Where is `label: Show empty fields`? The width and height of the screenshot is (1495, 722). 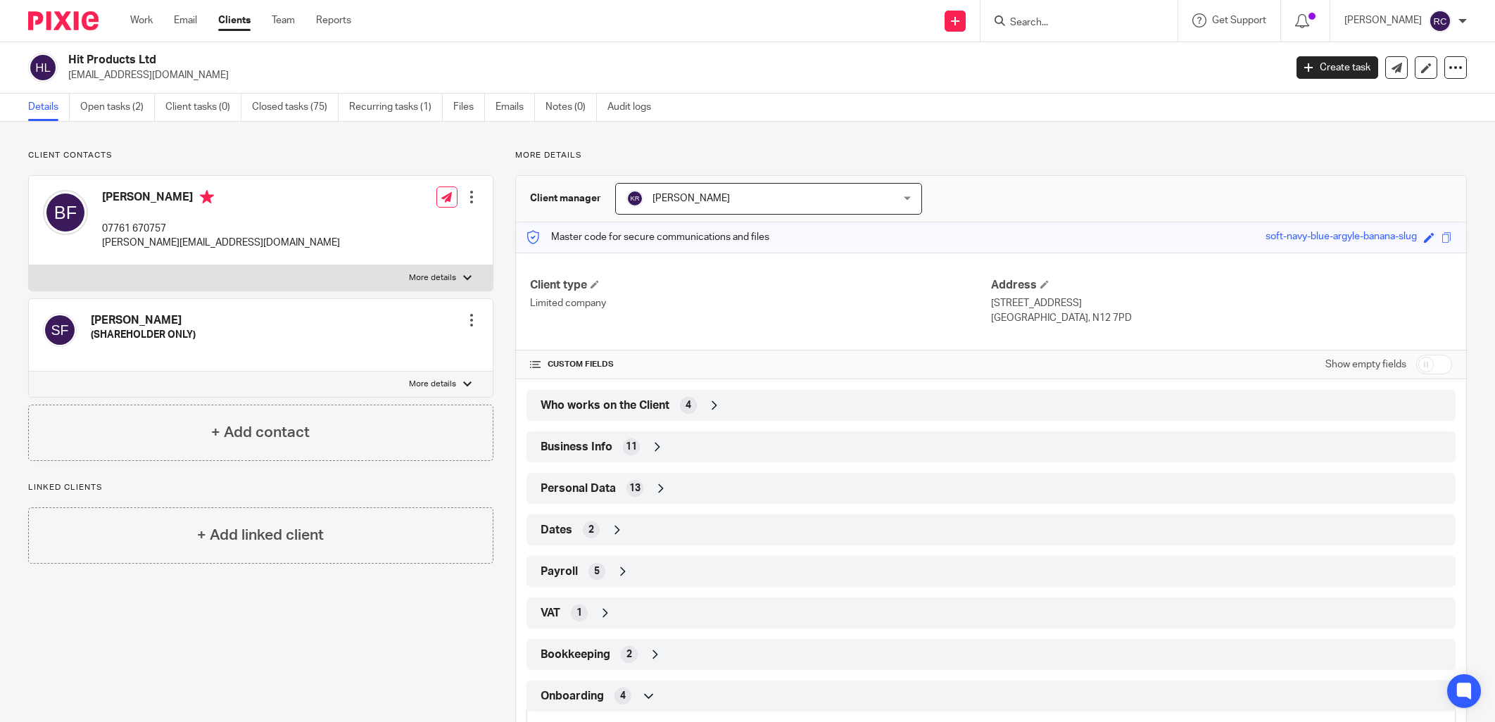
label: Show empty fields is located at coordinates (1366, 365).